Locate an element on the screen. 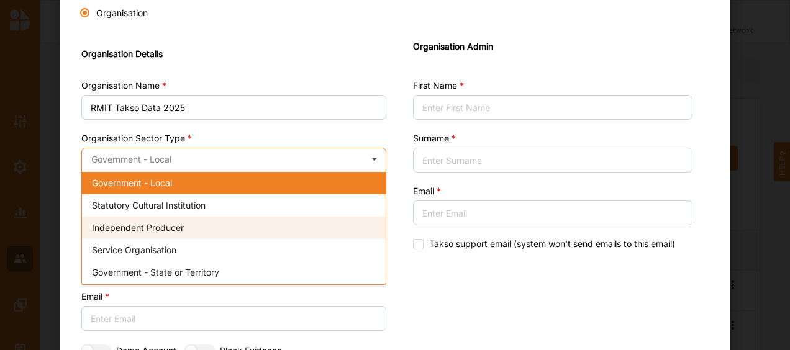  span: Statutory Cultural Institution is located at coordinates (148, 205).